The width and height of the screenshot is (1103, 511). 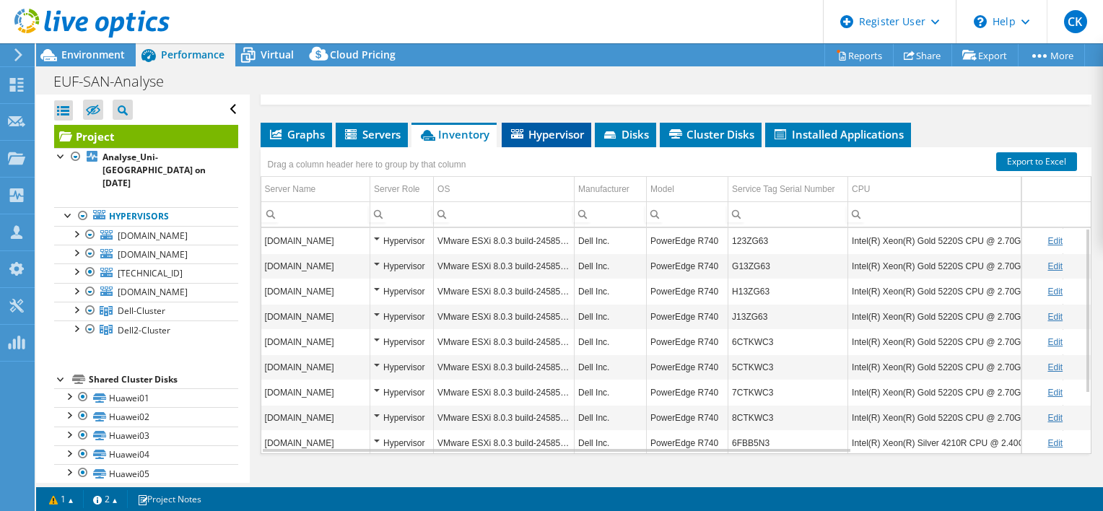 I want to click on td: Column Manufacturer, Filter cell, so click(x=611, y=214).